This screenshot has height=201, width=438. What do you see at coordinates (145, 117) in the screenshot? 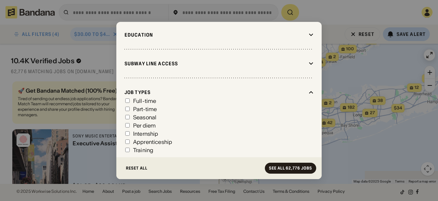
I see `div: Seasonal` at bounding box center [145, 117].